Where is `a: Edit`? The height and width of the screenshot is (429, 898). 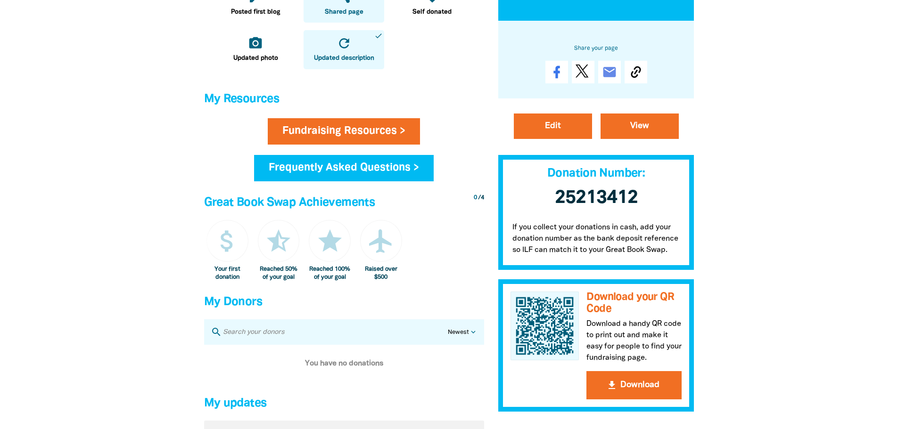 a: Edit is located at coordinates (553, 126).